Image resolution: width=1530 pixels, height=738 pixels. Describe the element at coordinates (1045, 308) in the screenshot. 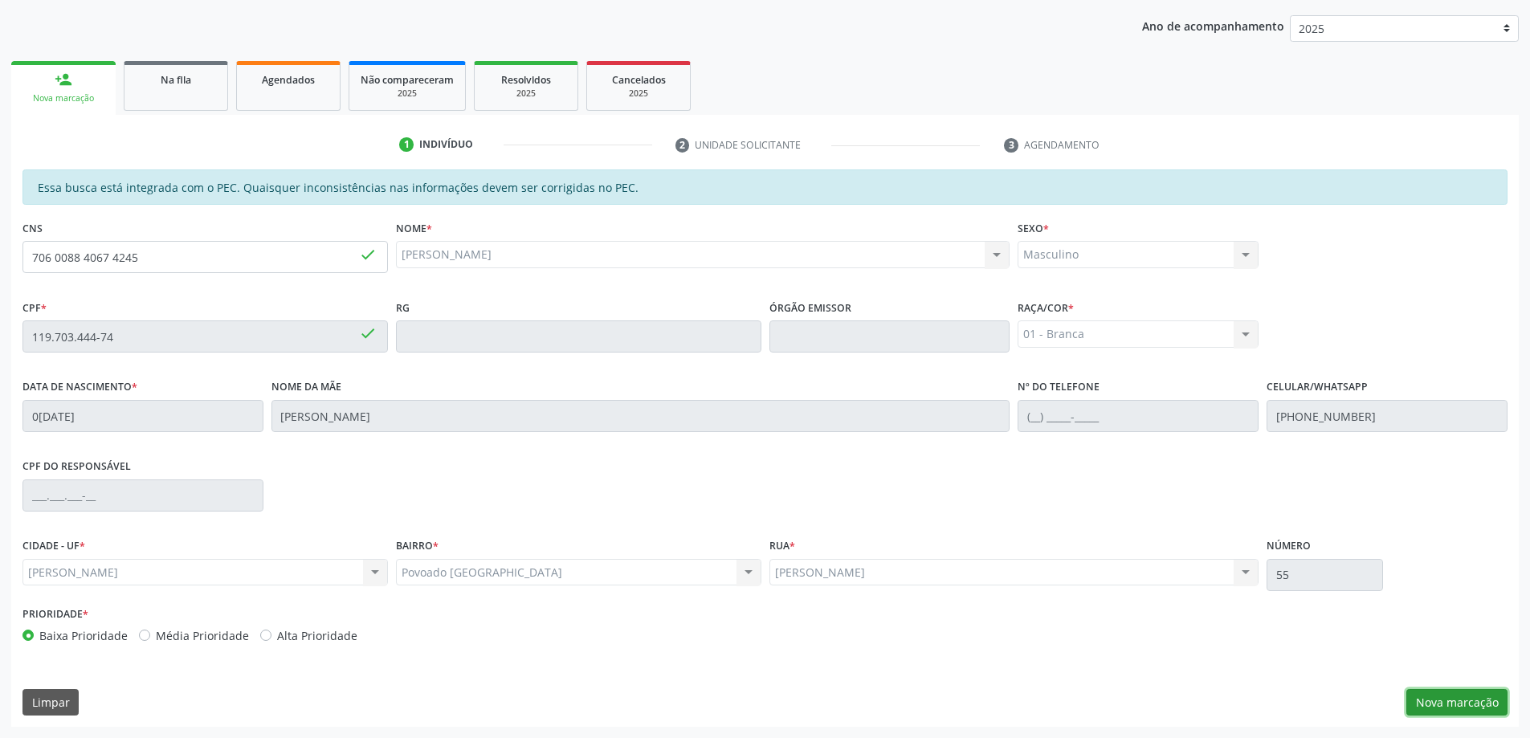

I see `label: Raça/cor` at that location.